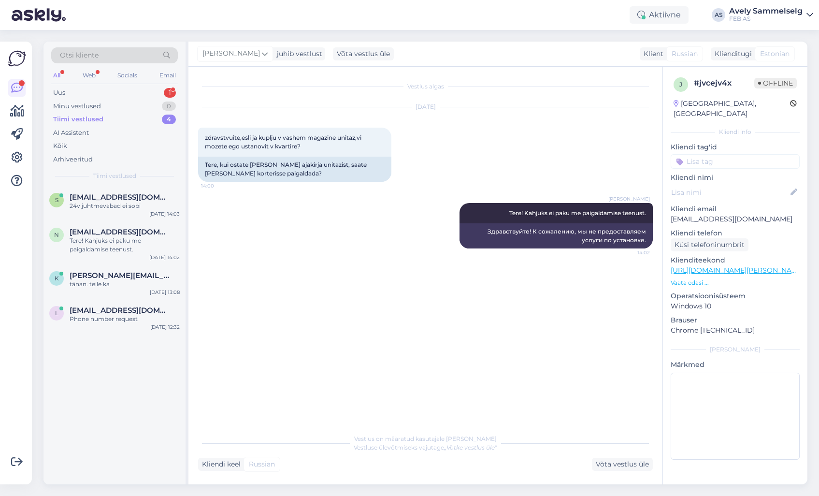 The image size is (819, 496). What do you see at coordinates (57, 75) in the screenshot?
I see `div: All` at bounding box center [57, 75].